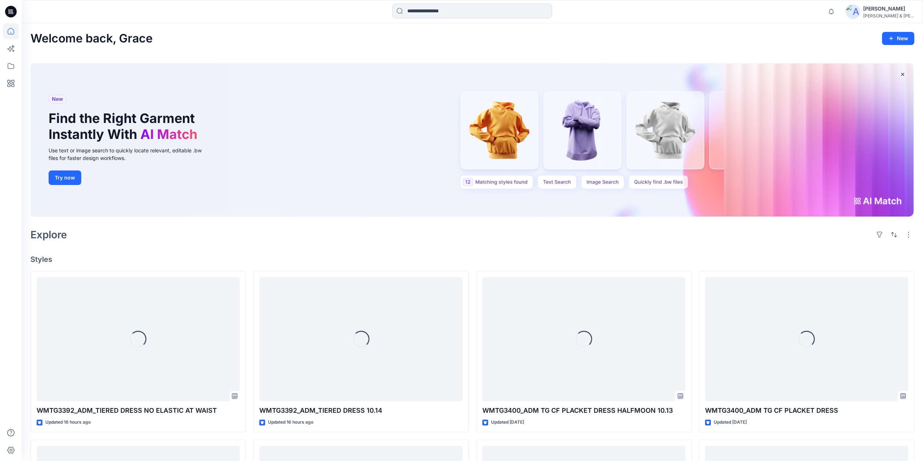 The image size is (923, 461). What do you see at coordinates (807, 411) in the screenshot?
I see `p: WMTG3400_ADM TG CF PLACKET DRESS` at bounding box center [807, 411].